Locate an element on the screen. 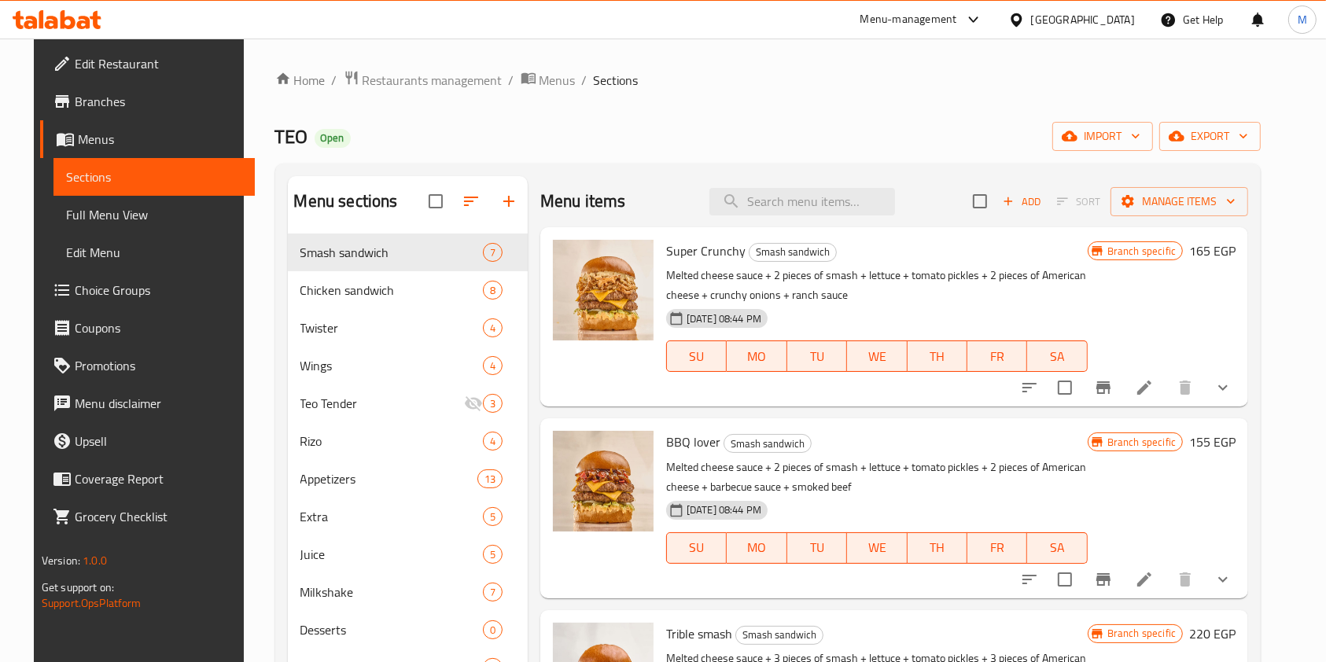 The width and height of the screenshot is (1326, 662). span: Menus is located at coordinates (558, 80).